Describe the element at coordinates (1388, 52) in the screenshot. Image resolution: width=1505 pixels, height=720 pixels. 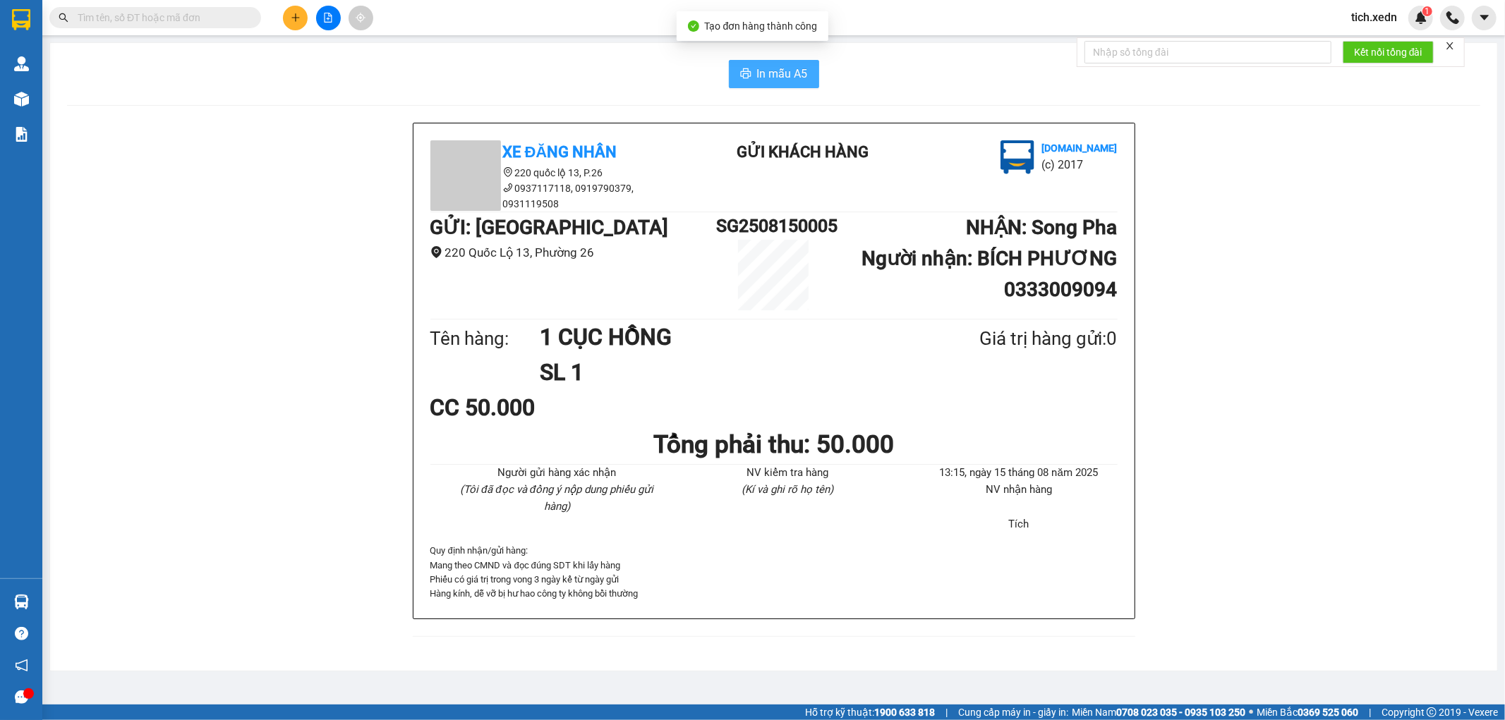
I see `span: Kết nối tổng đài` at that location.